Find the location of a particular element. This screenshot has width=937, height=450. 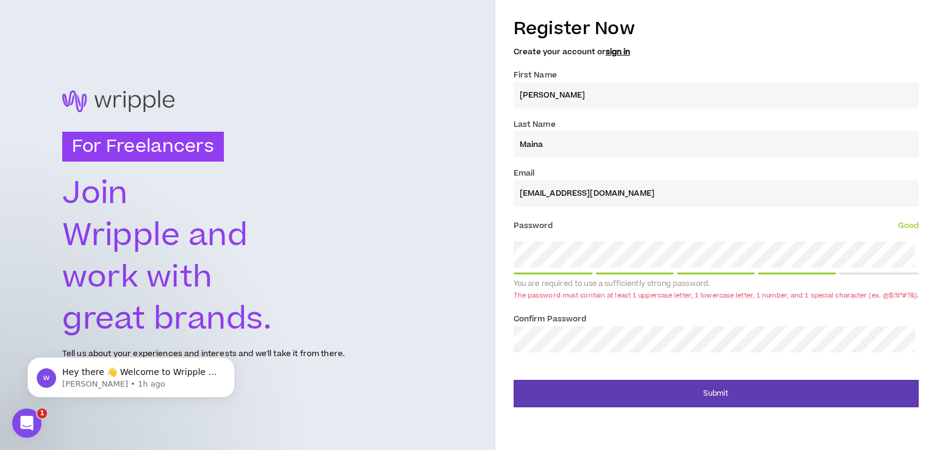

label: Email is located at coordinates (524, 173).